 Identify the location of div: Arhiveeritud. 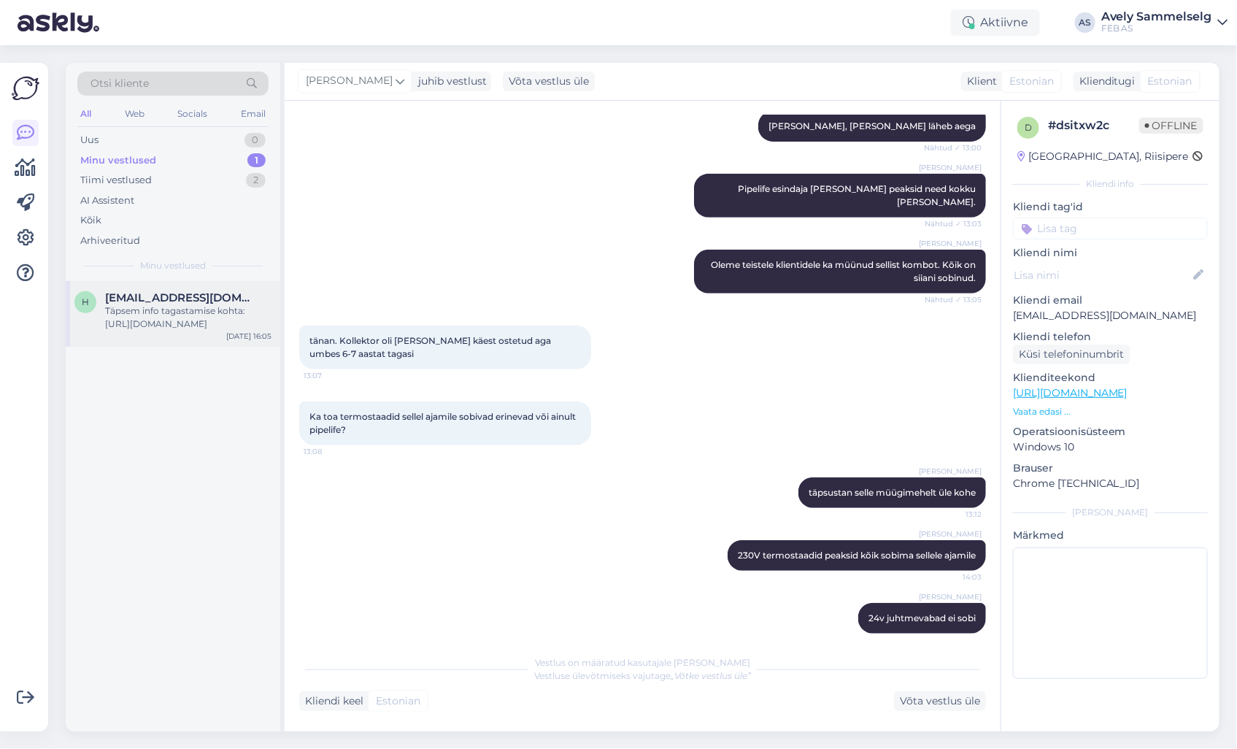
(110, 241).